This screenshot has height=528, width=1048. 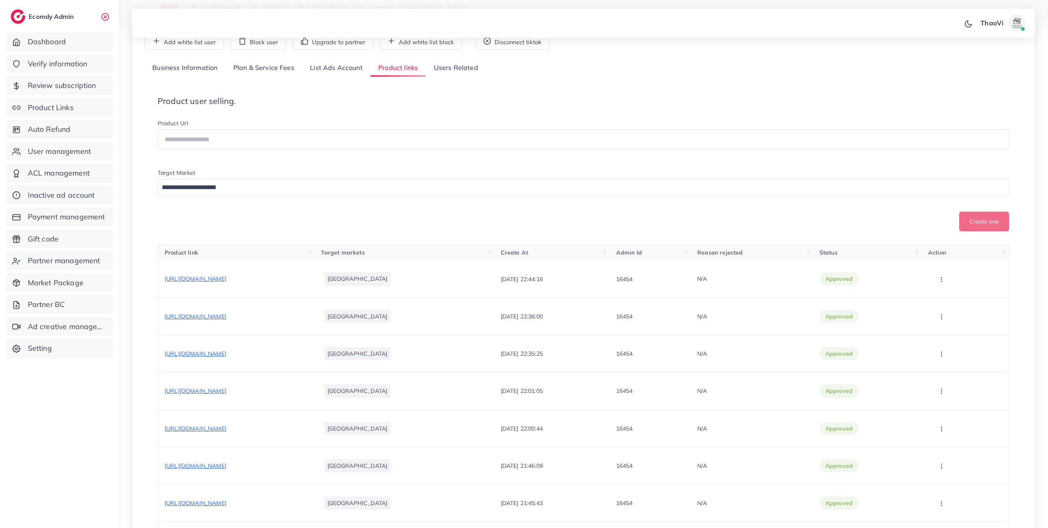 I want to click on a: Dashboard, so click(x=59, y=42).